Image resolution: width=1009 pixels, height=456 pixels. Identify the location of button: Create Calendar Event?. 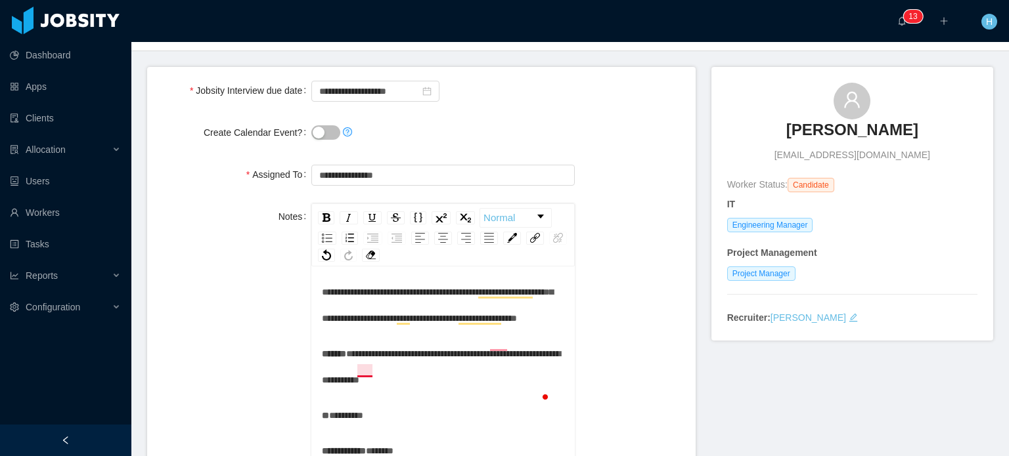
(326, 133).